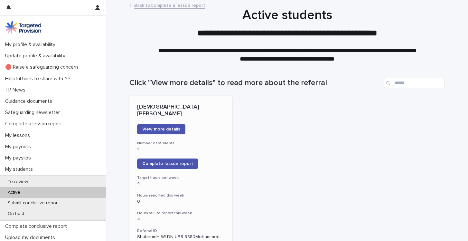  I want to click on p: Helpful hints to share with YP, so click(39, 78).